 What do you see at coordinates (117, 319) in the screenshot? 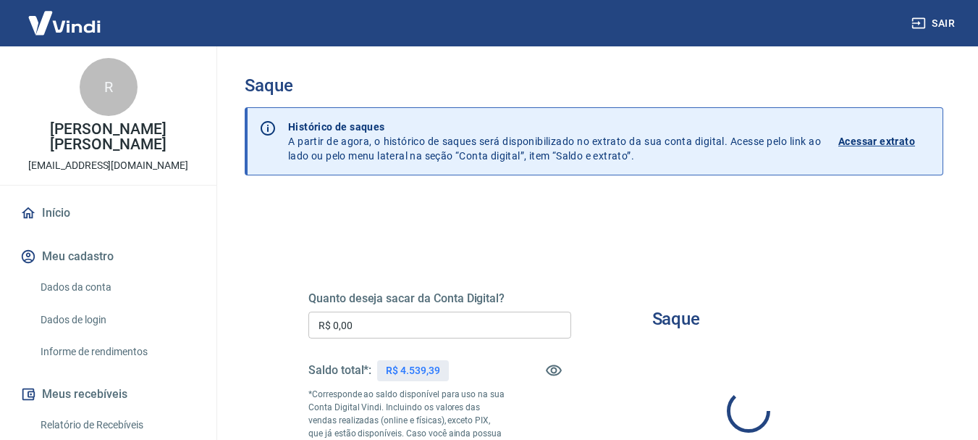
I see `a: Dados de login` at bounding box center [117, 319].